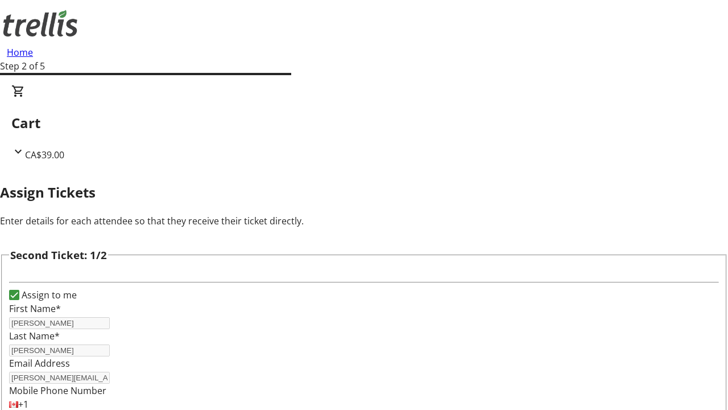 The width and height of the screenshot is (728, 410). What do you see at coordinates (364, 123) in the screenshot?
I see `div: CartCA$39.00` at bounding box center [364, 123].